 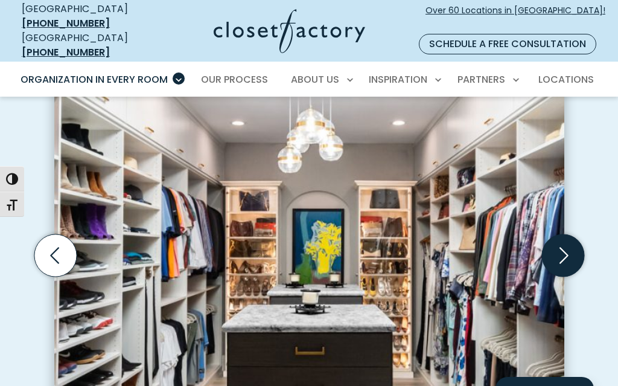 What do you see at coordinates (234, 79) in the screenshot?
I see `span: Our Process` at bounding box center [234, 79].